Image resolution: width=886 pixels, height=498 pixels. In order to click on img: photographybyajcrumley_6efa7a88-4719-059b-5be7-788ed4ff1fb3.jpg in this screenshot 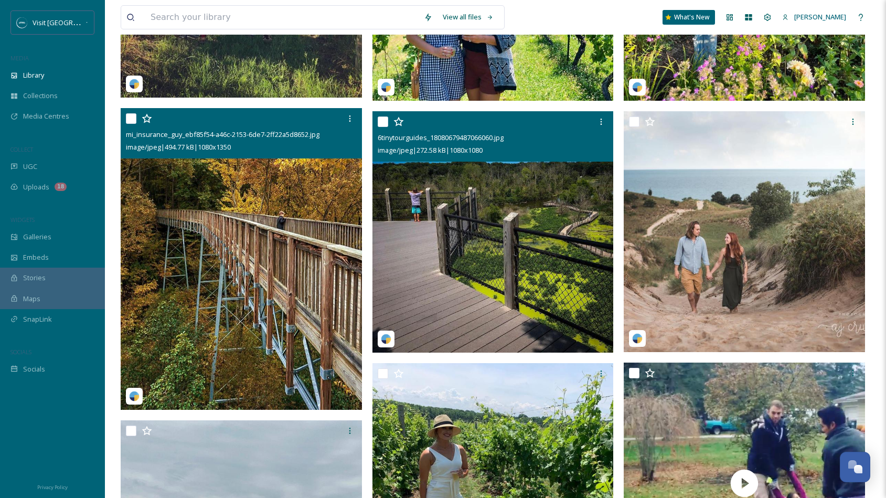, I will do `click(744, 231)`.